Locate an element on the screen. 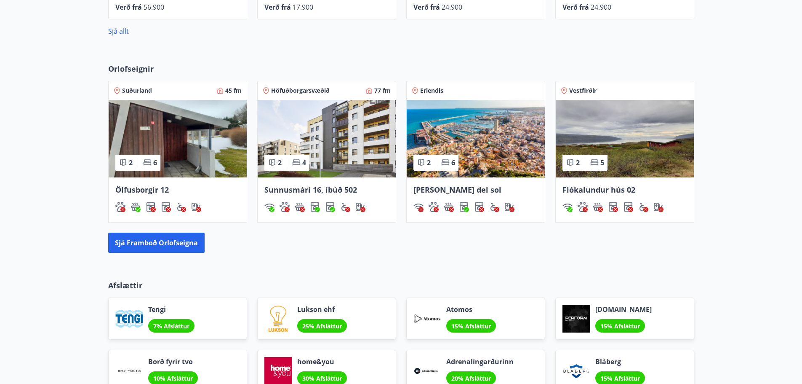 This screenshot has height=384, width=802. span: Bláberg is located at coordinates (620, 361).